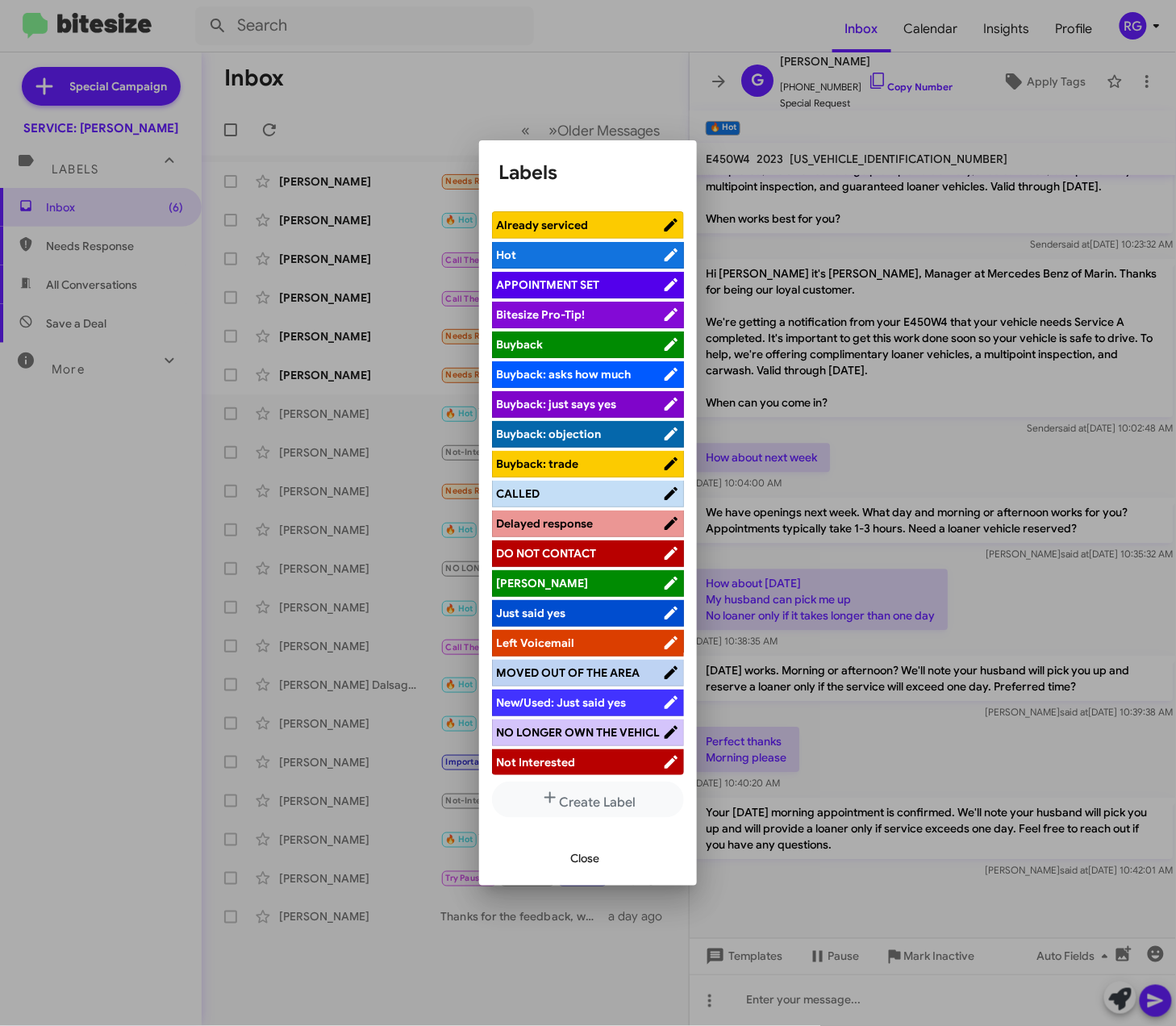 This screenshot has height=1026, width=1176. Describe the element at coordinates (535, 762) in the screenshot. I see `span: Not Interested` at that location.